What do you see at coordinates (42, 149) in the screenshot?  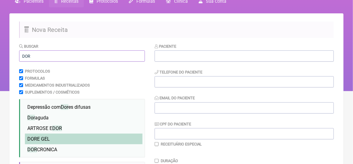 I see `span: CRONICA` at bounding box center [42, 149].